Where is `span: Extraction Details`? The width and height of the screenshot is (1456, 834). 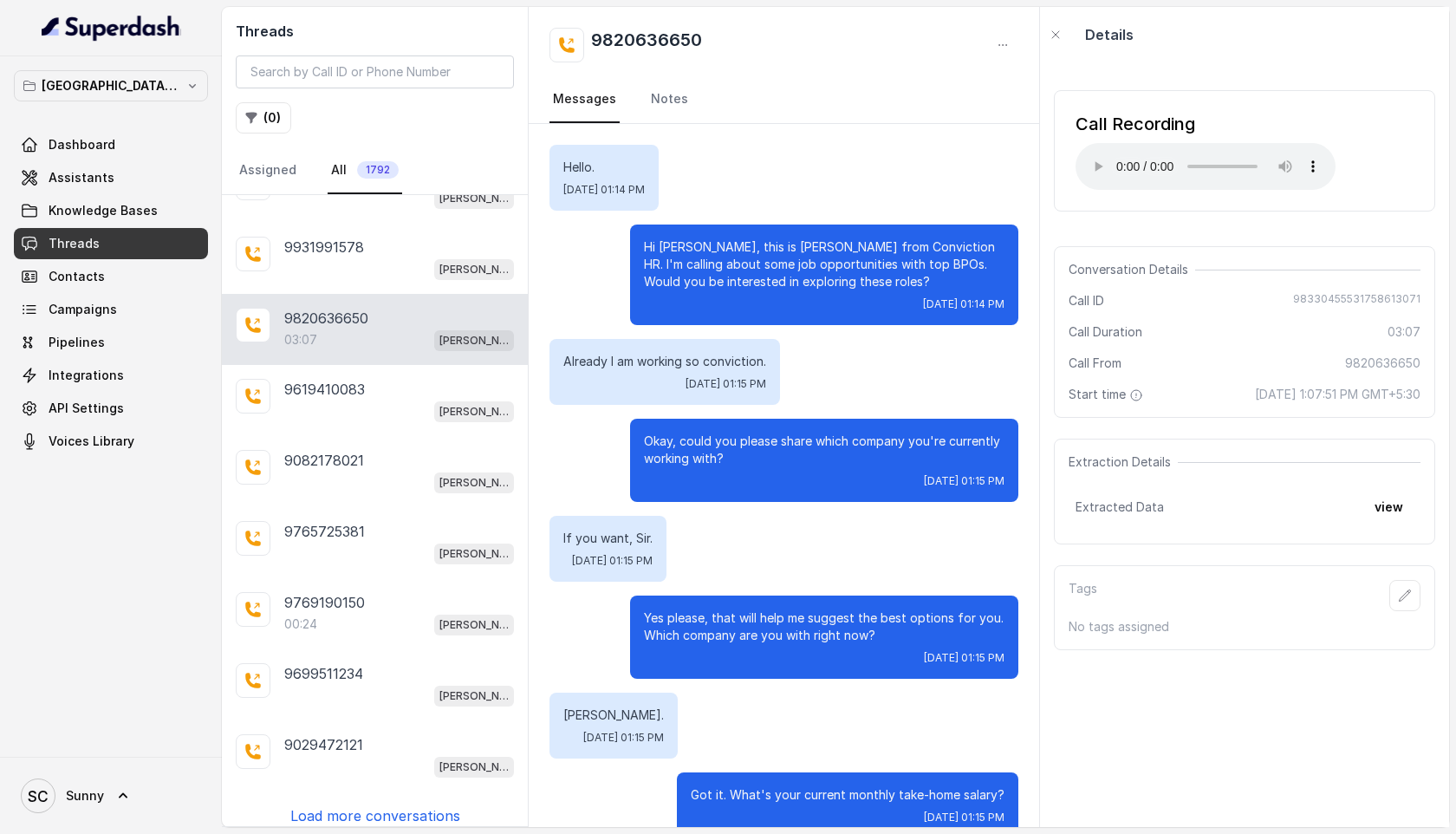
span: Extraction Details is located at coordinates (1124, 462).